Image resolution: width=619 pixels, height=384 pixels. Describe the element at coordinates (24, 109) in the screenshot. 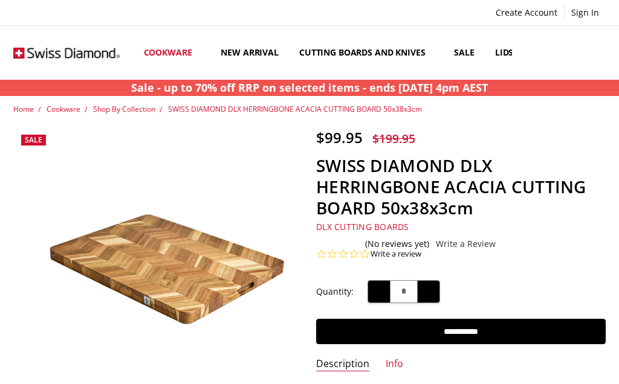

I see `a: Home` at that location.